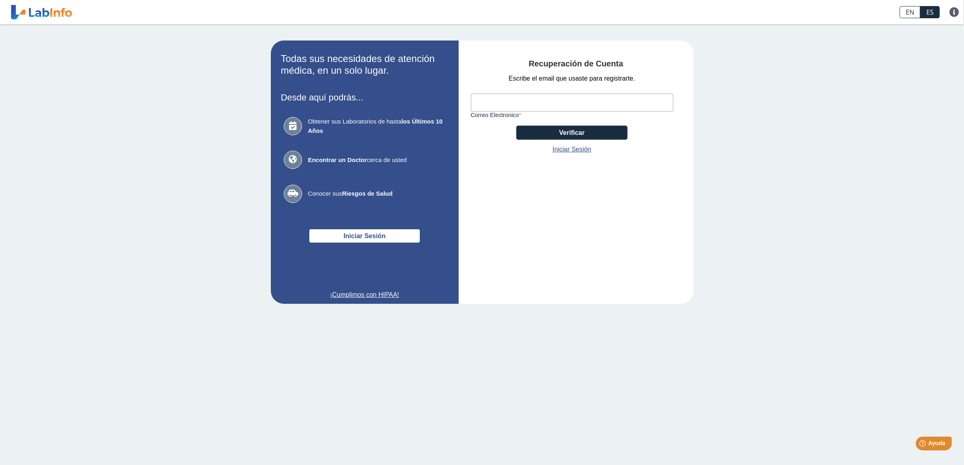 The width and height of the screenshot is (964, 465). What do you see at coordinates (45, 10) in the screenshot?
I see `span: Ayuda` at bounding box center [45, 10].